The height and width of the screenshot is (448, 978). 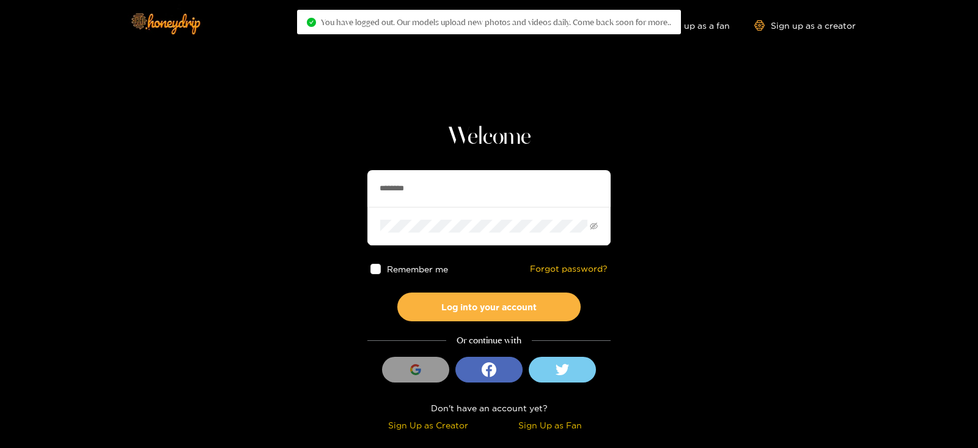 I want to click on div: Sign Up as Creator, so click(x=428, y=424).